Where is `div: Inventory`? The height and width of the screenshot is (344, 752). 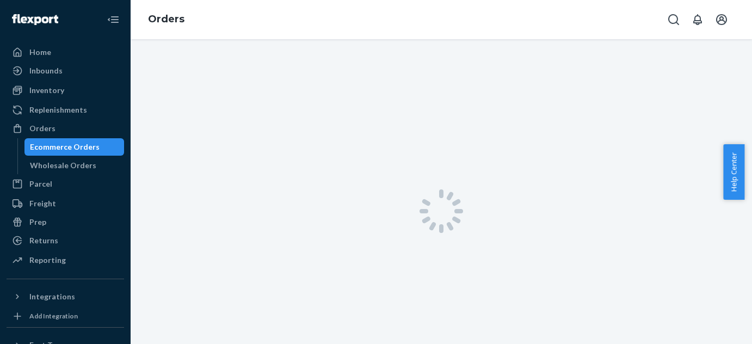
div: Inventory is located at coordinates (47, 90).